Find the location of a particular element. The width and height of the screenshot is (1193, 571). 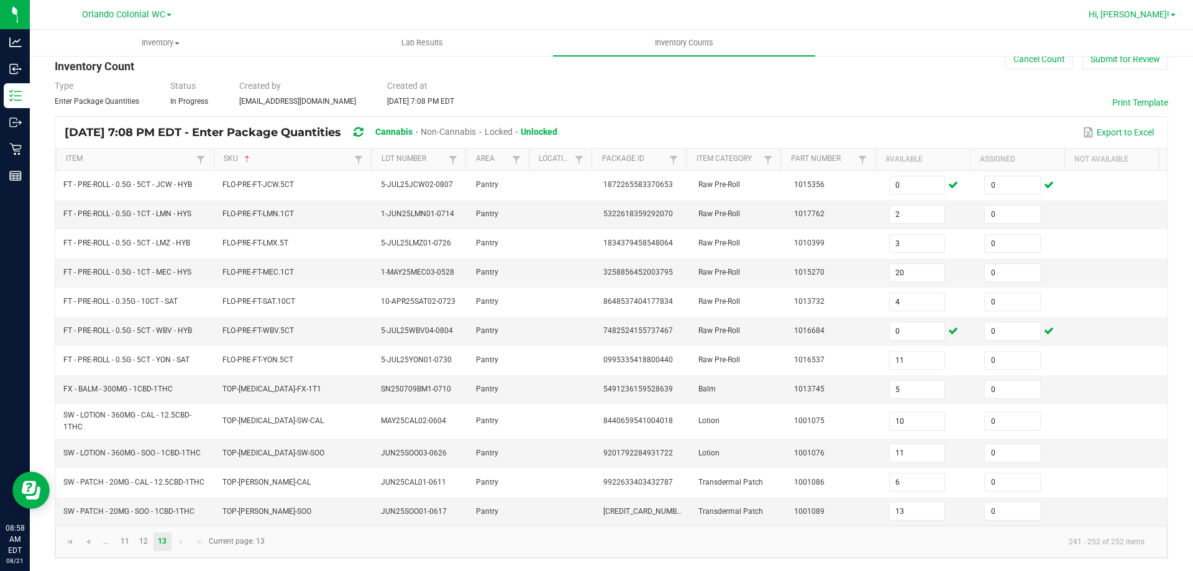

span: FT - PRE-ROLL - 0.5G - 5CT - YON - SAT is located at coordinates (126, 360).